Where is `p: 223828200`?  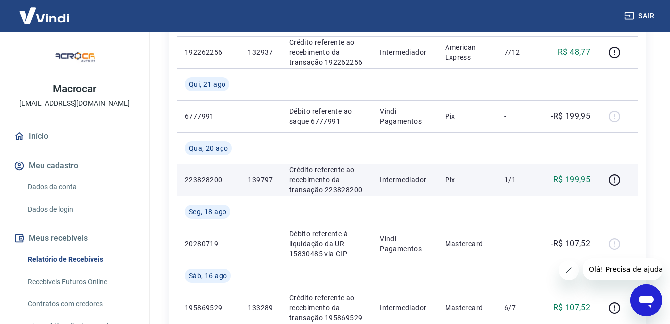 p: 223828200 is located at coordinates (208, 180).